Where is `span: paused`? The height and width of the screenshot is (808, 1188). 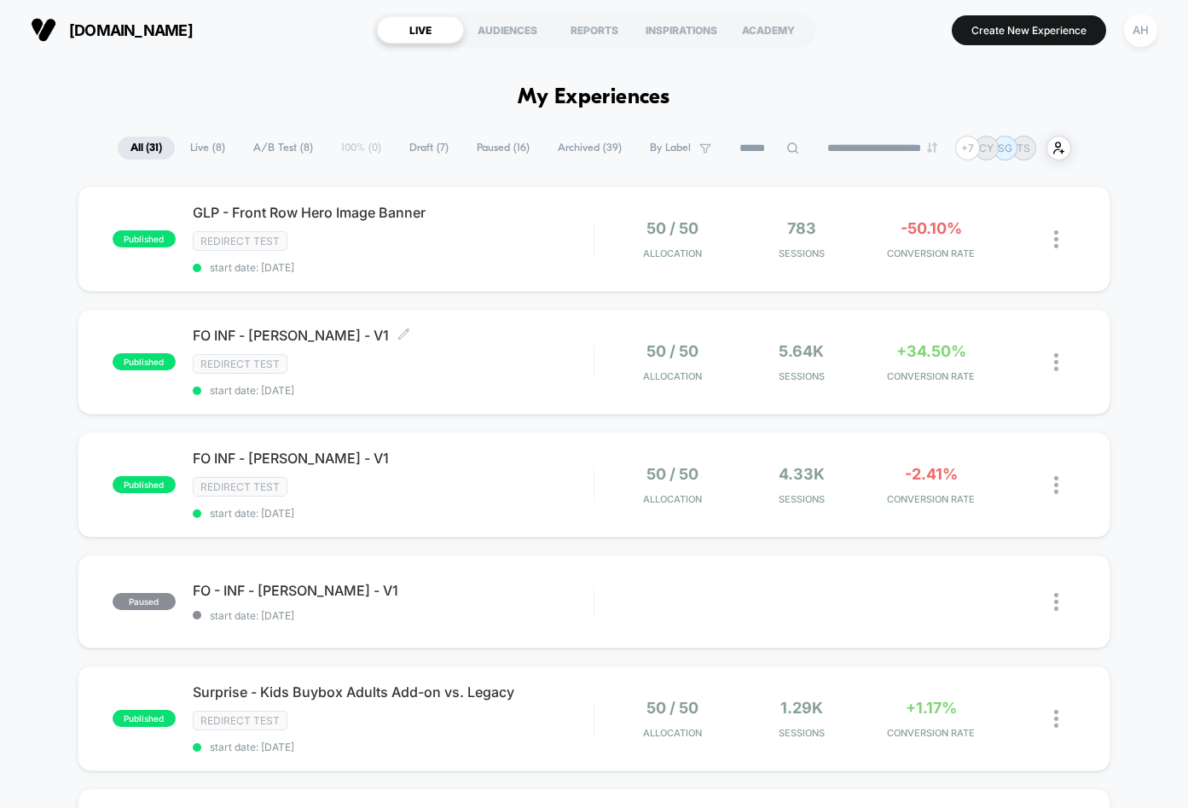
span: paused is located at coordinates (144, 601).